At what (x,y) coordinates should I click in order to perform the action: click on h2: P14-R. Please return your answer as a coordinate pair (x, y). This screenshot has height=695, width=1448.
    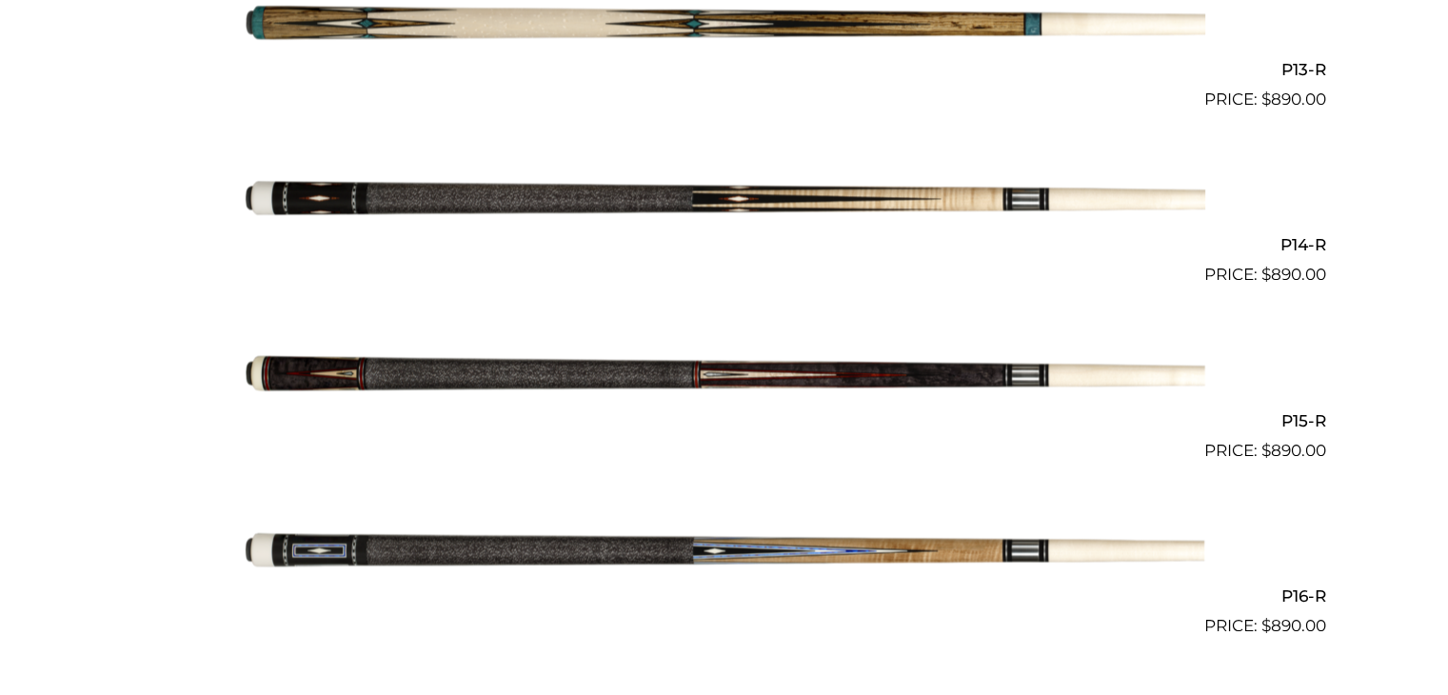
    Looking at the image, I should click on (724, 245).